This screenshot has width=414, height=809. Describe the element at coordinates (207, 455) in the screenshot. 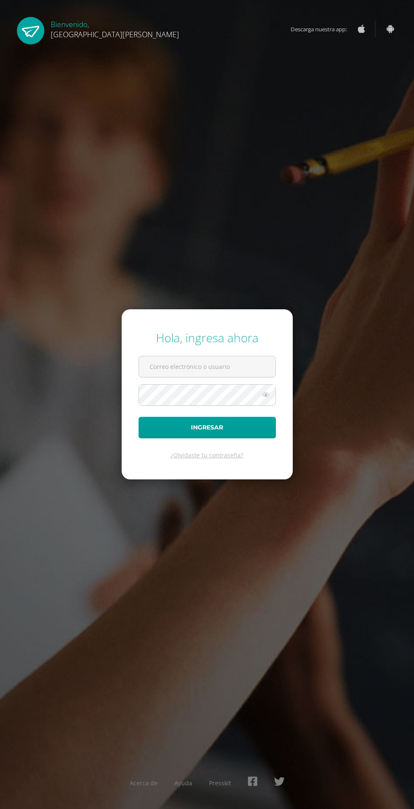

I see `a: ¿Olvidaste tu contraseña?` at that location.